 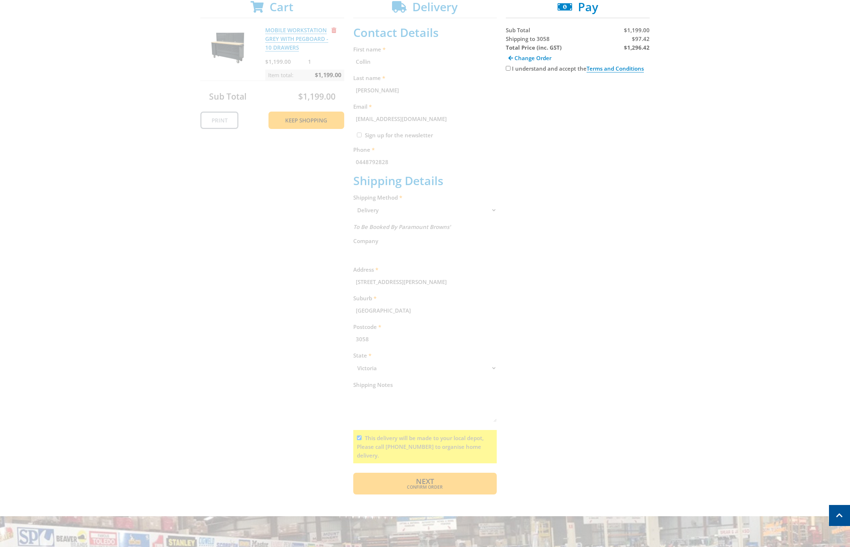 I want to click on label: I understand and accept the, so click(x=578, y=69).